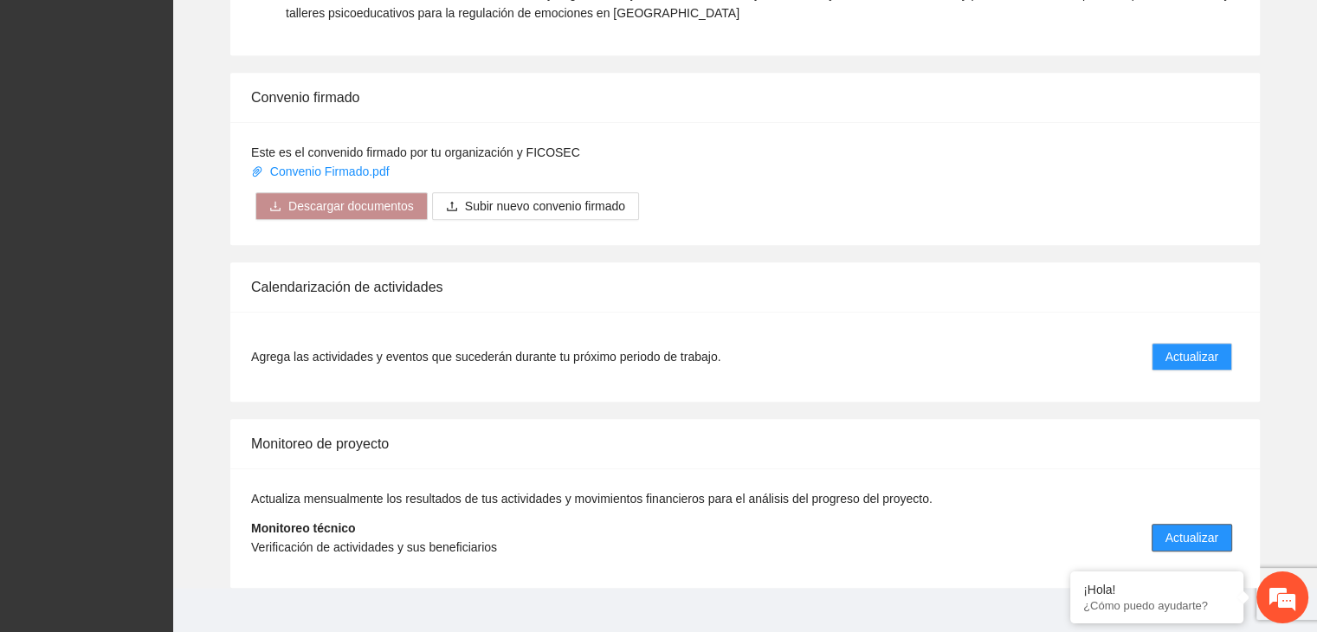  I want to click on a: Convenio Firmado.pdf, so click(321, 171).